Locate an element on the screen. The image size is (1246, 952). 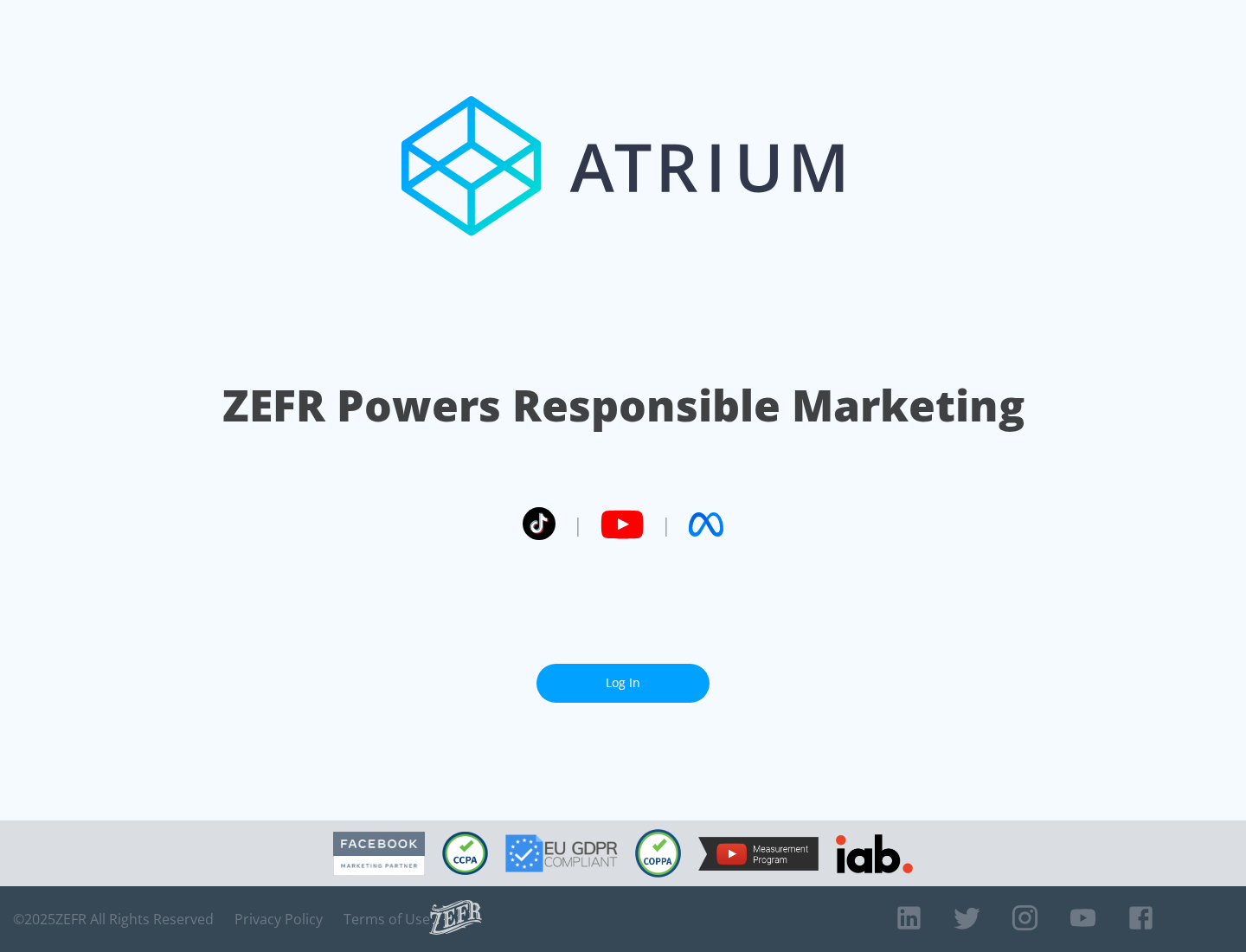
a: Log In is located at coordinates (623, 683).